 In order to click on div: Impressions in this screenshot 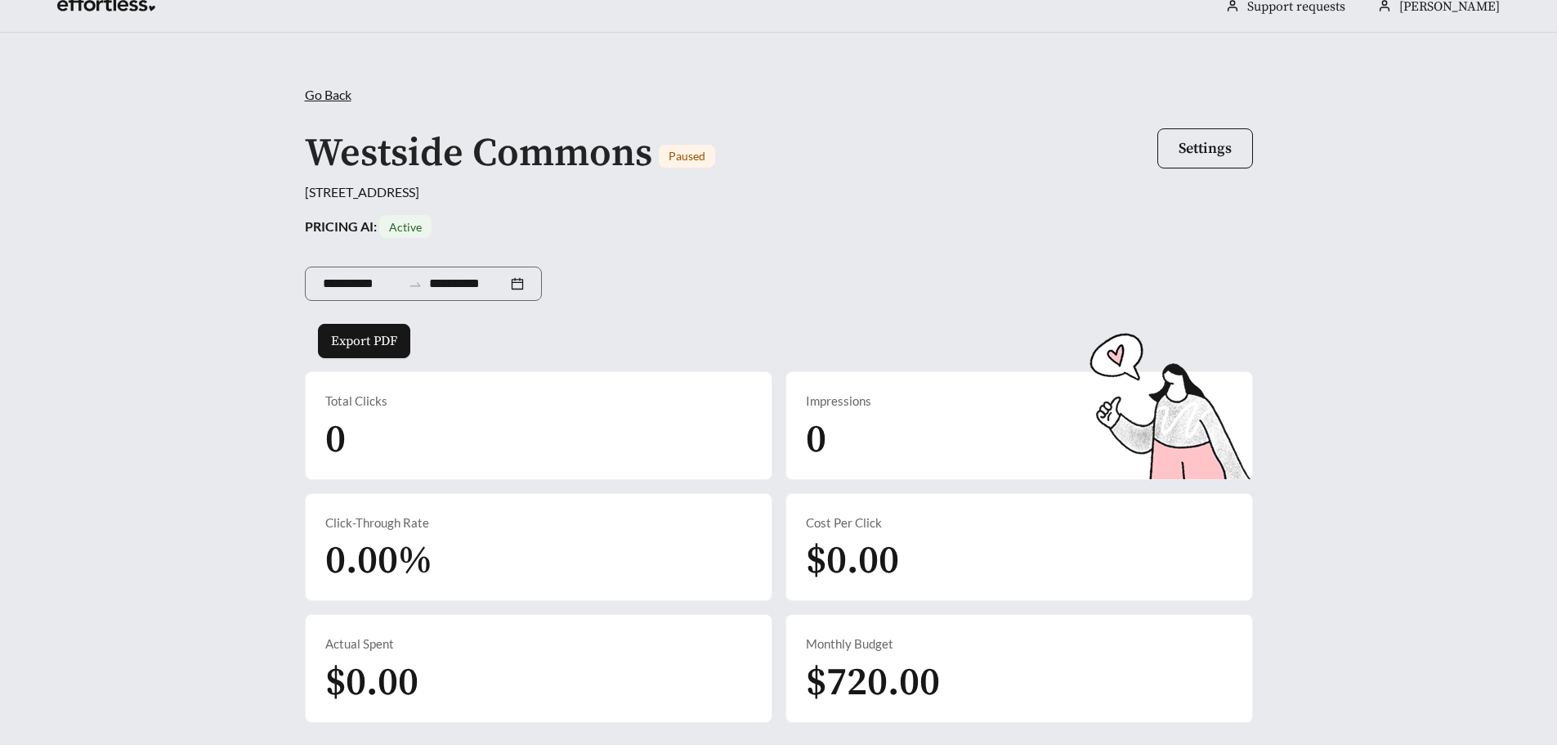, I will do `click(1019, 400)`.